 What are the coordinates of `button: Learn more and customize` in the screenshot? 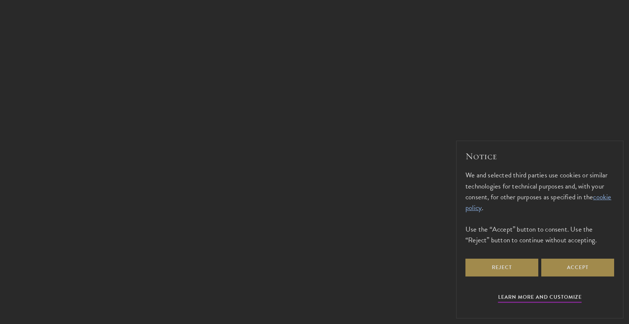 It's located at (539, 298).